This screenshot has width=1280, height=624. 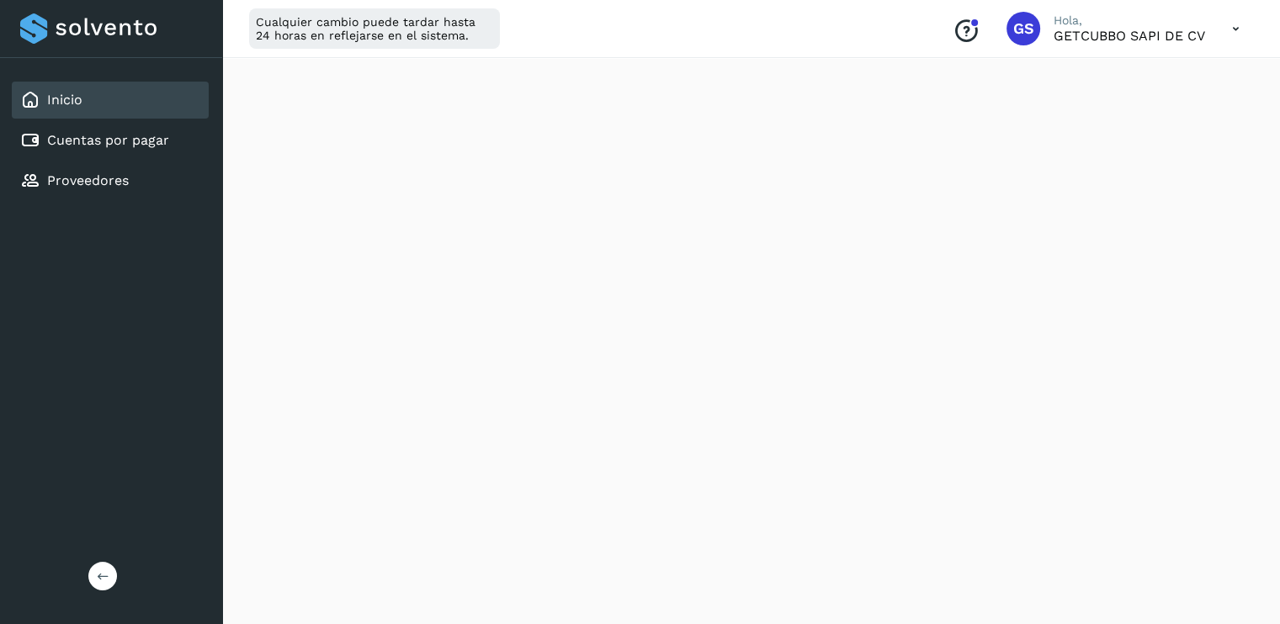 What do you see at coordinates (108, 140) in the screenshot?
I see `a: Cuentas por pagar` at bounding box center [108, 140].